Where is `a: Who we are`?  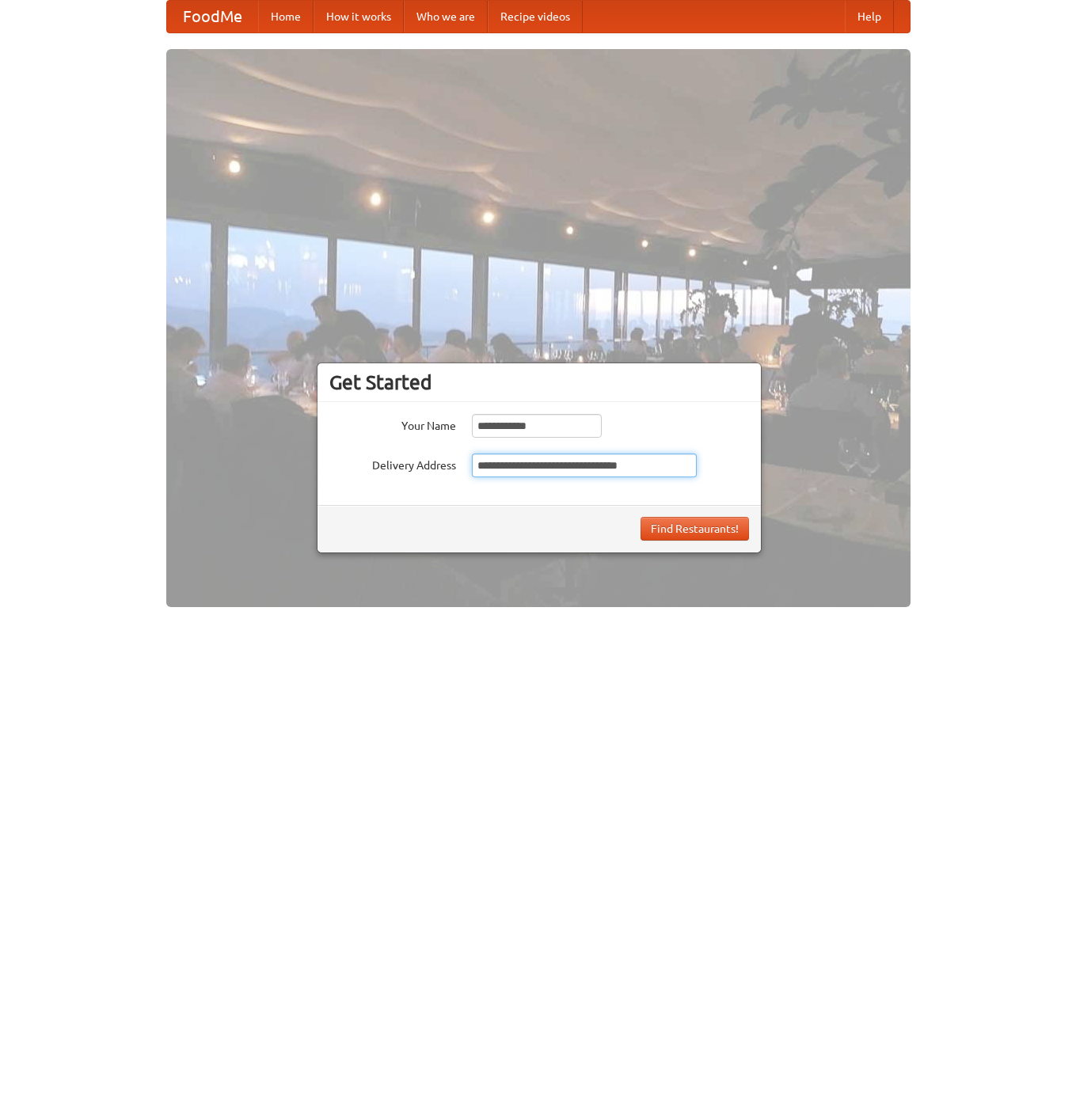 a: Who we are is located at coordinates (445, 16).